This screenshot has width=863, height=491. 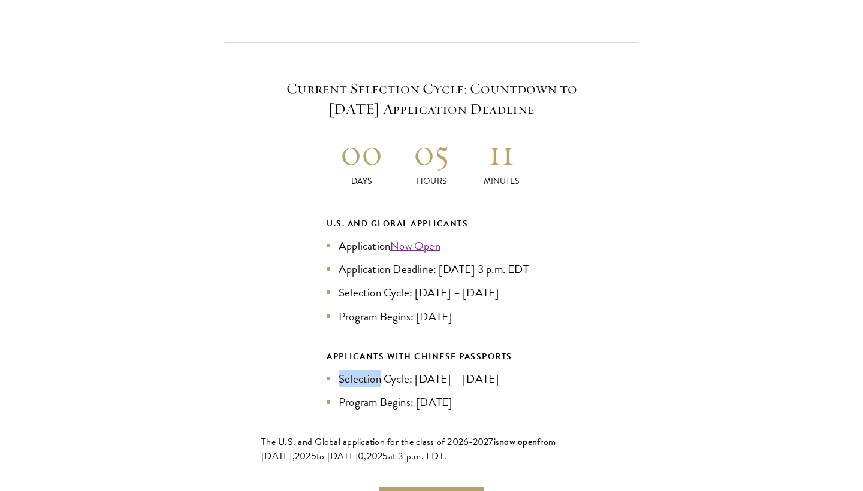 I want to click on h2: 05, so click(x=431, y=152).